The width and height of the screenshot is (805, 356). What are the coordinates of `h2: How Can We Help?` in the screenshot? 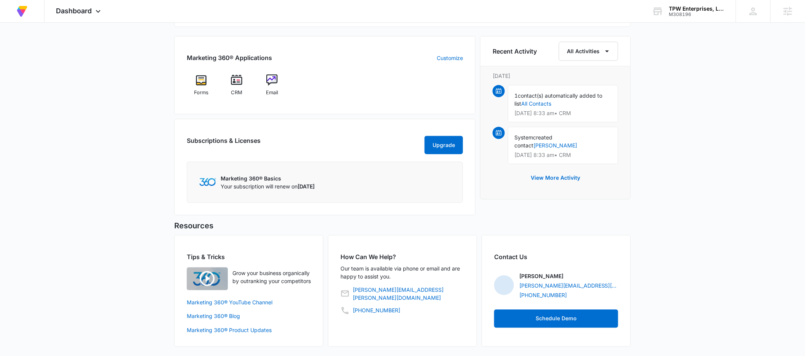 It's located at (402, 257).